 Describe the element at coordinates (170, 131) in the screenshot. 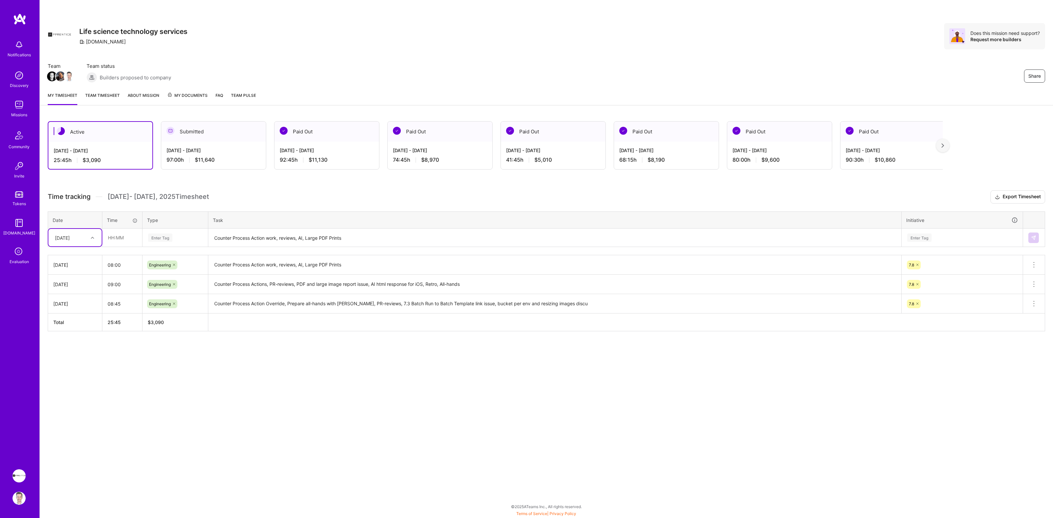

I see `img: Submitted` at that location.